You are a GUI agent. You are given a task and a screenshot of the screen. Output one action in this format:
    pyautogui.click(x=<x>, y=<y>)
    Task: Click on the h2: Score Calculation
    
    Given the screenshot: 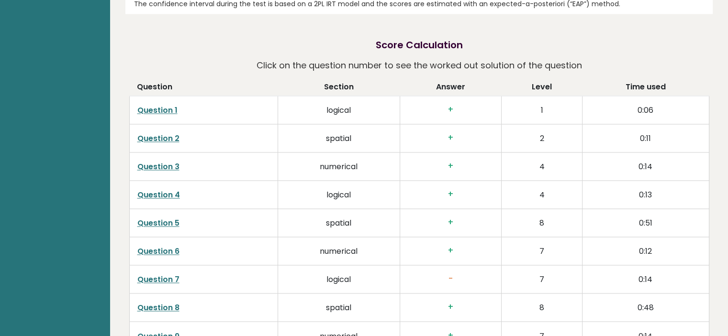 What is the action you would take?
    pyautogui.click(x=419, y=45)
    